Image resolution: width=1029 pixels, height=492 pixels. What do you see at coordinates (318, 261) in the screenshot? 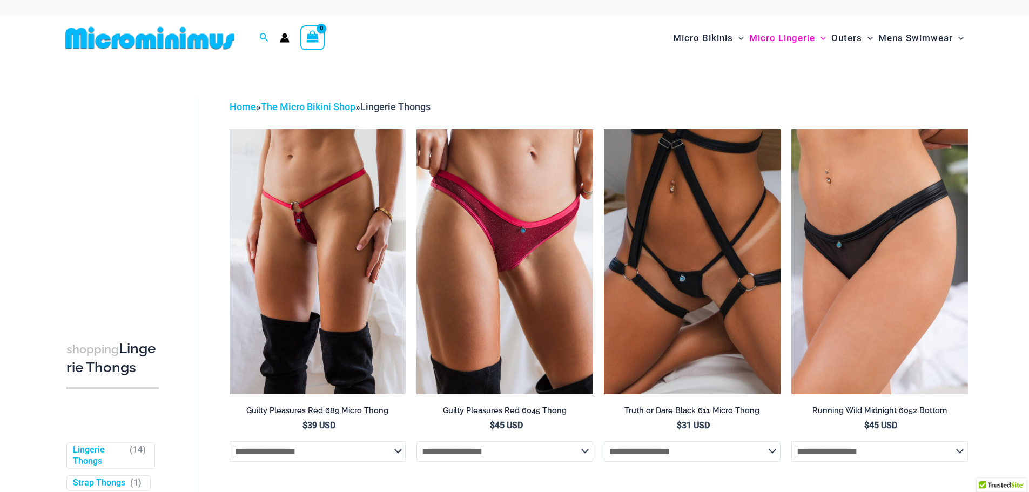
I see `img: Guilty Pleasures Red 689 Micro 01` at bounding box center [318, 261].